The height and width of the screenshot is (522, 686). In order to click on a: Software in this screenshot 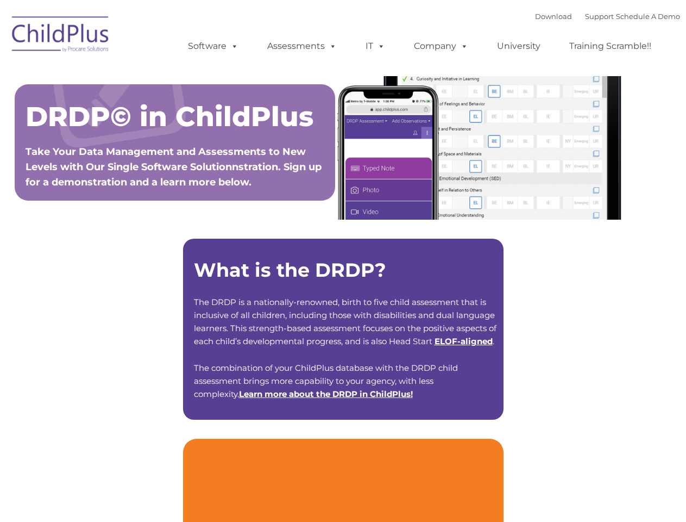, I will do `click(213, 46)`.